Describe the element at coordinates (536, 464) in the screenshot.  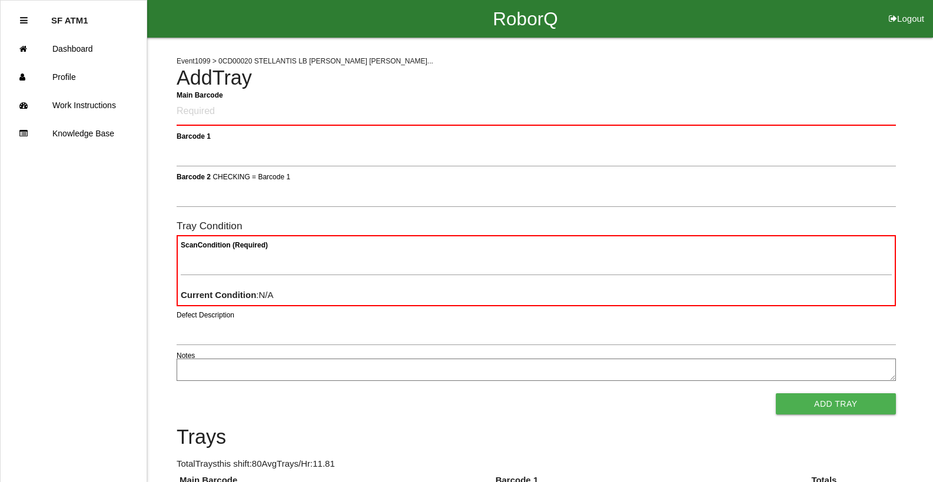
I see `p: Total Trays this shift: 80 Avg Trays /Hr: 11.81` at that location.